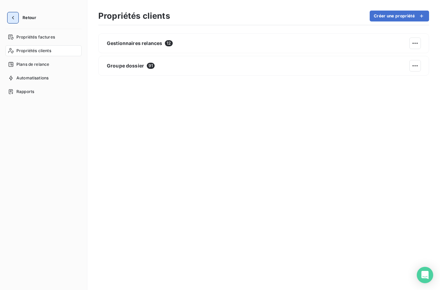 Image resolution: width=440 pixels, height=290 pixels. What do you see at coordinates (35, 37) in the screenshot?
I see `span: Propriétés factures` at bounding box center [35, 37].